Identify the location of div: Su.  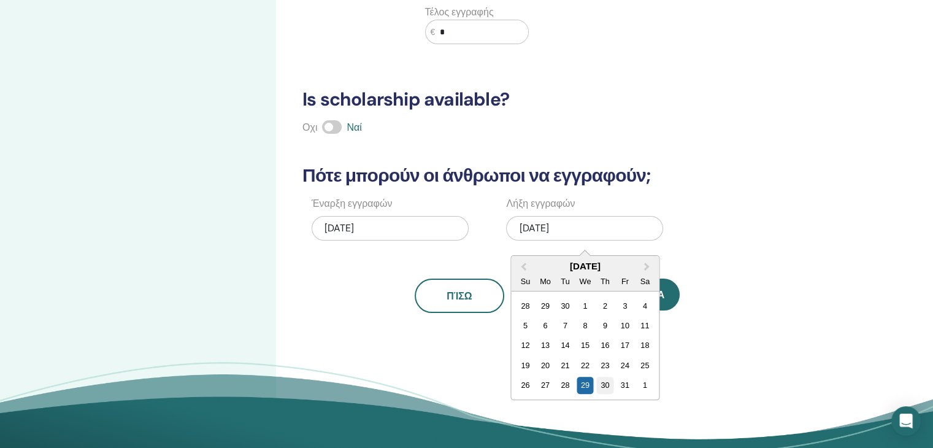
(525, 281).